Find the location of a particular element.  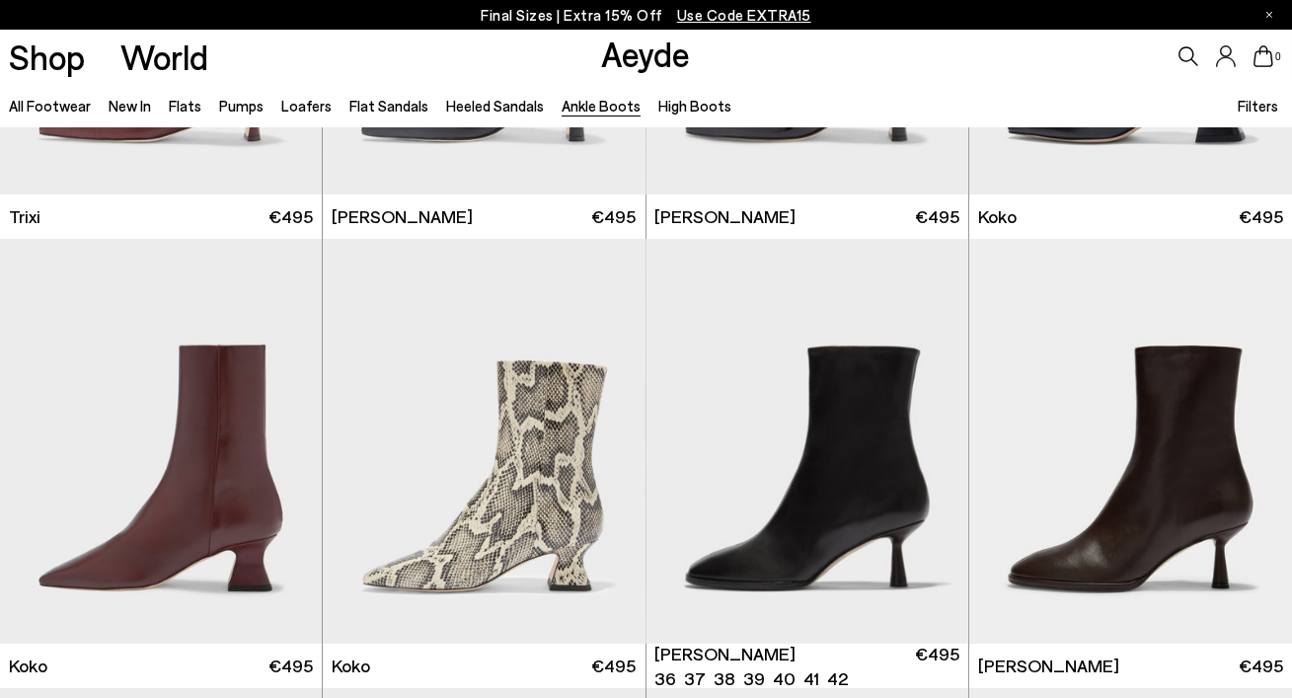

span: Trixi is located at coordinates (25, 216).